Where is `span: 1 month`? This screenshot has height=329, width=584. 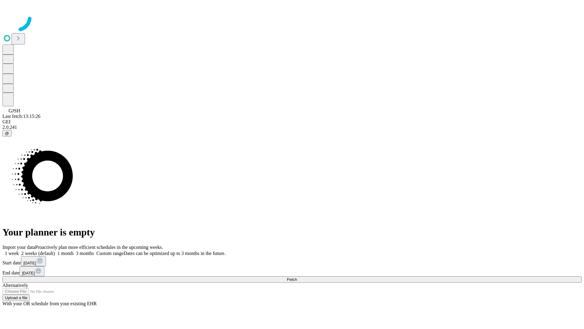 span: 1 month is located at coordinates (65, 253).